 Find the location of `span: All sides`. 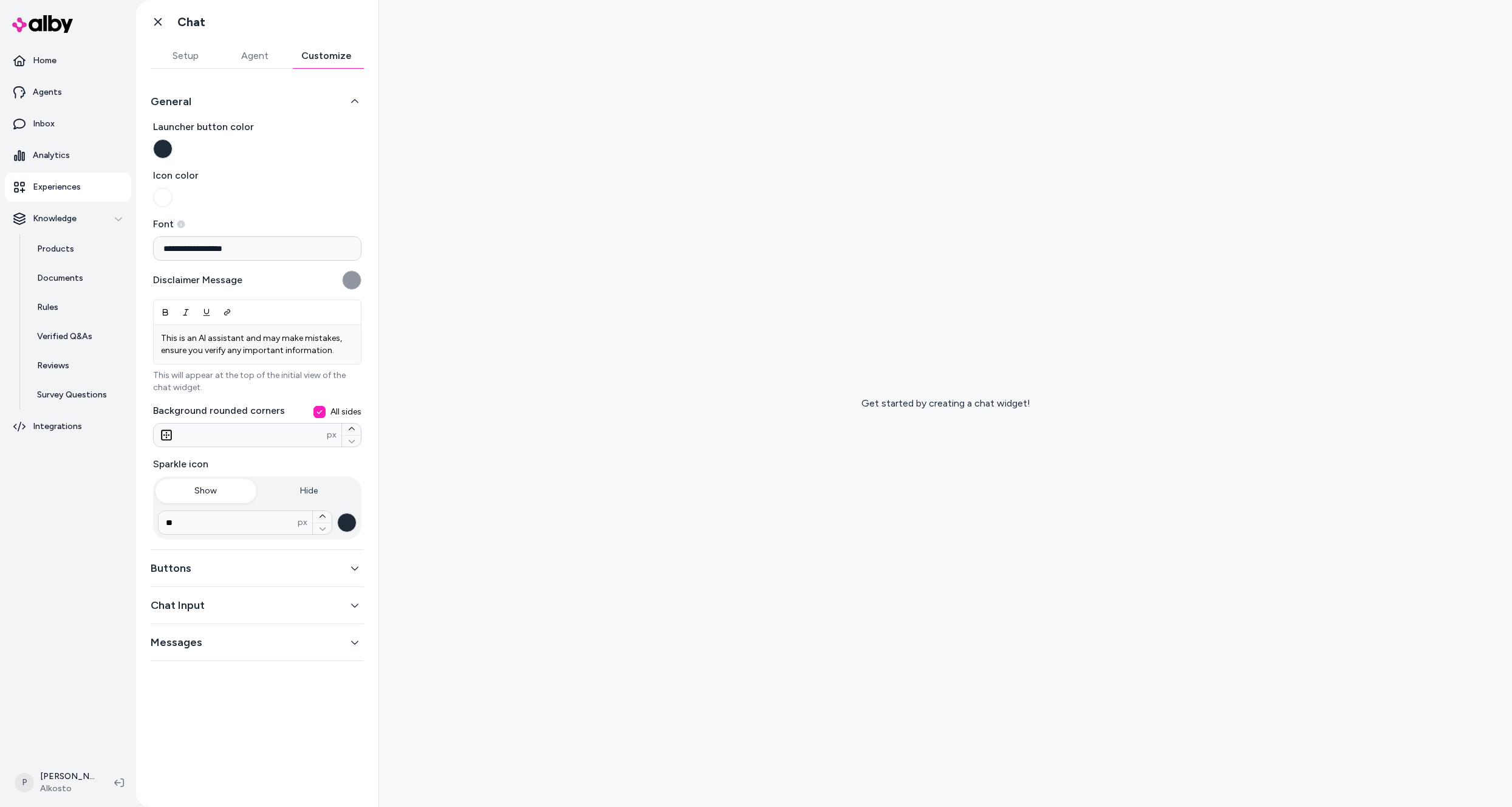

span: All sides is located at coordinates (346, 411).